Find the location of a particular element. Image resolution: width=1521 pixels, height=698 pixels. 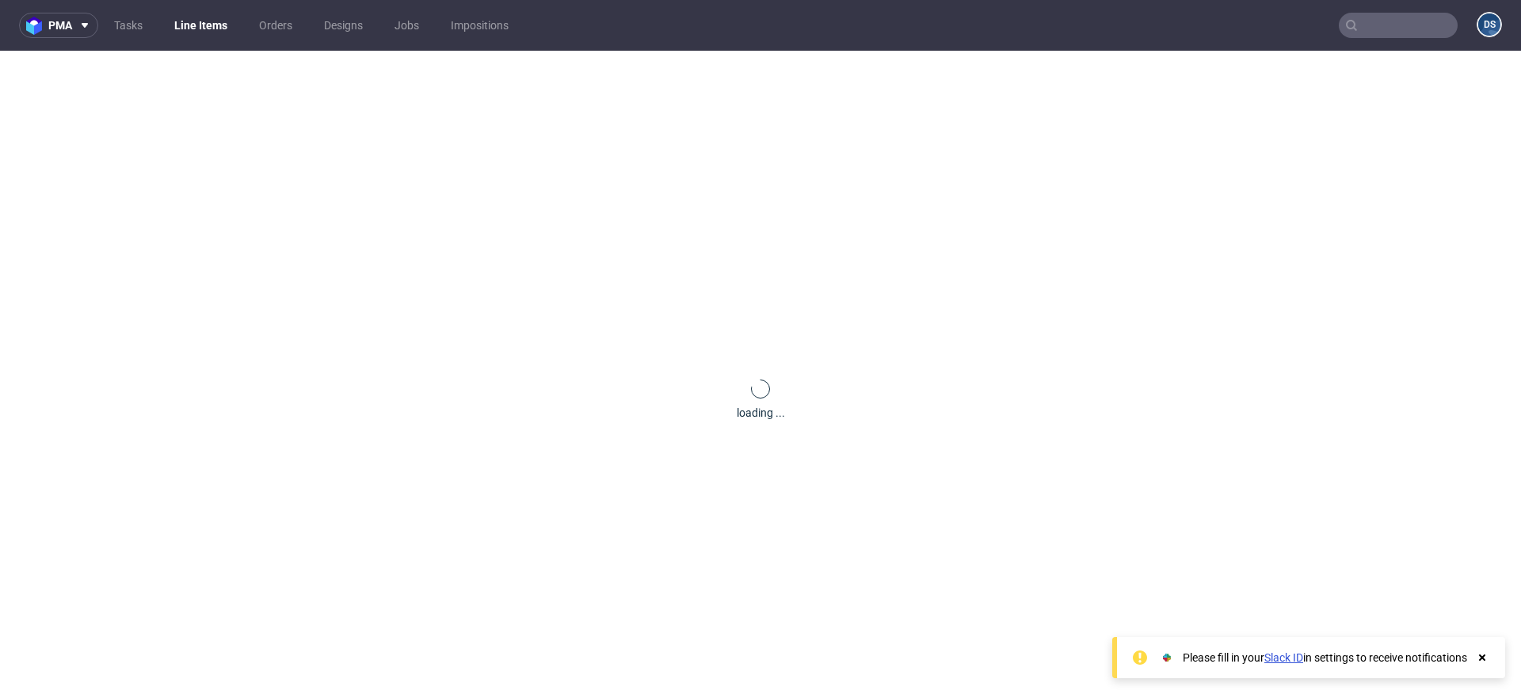

a: Line Items is located at coordinates (200, 25).